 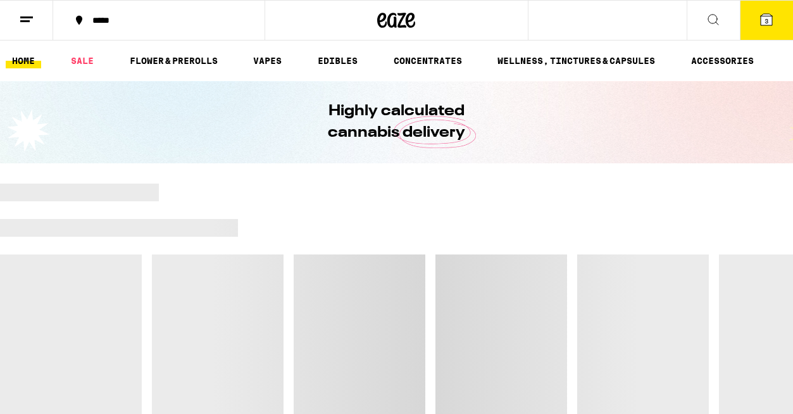 I want to click on a: EDIBLES, so click(x=337, y=61).